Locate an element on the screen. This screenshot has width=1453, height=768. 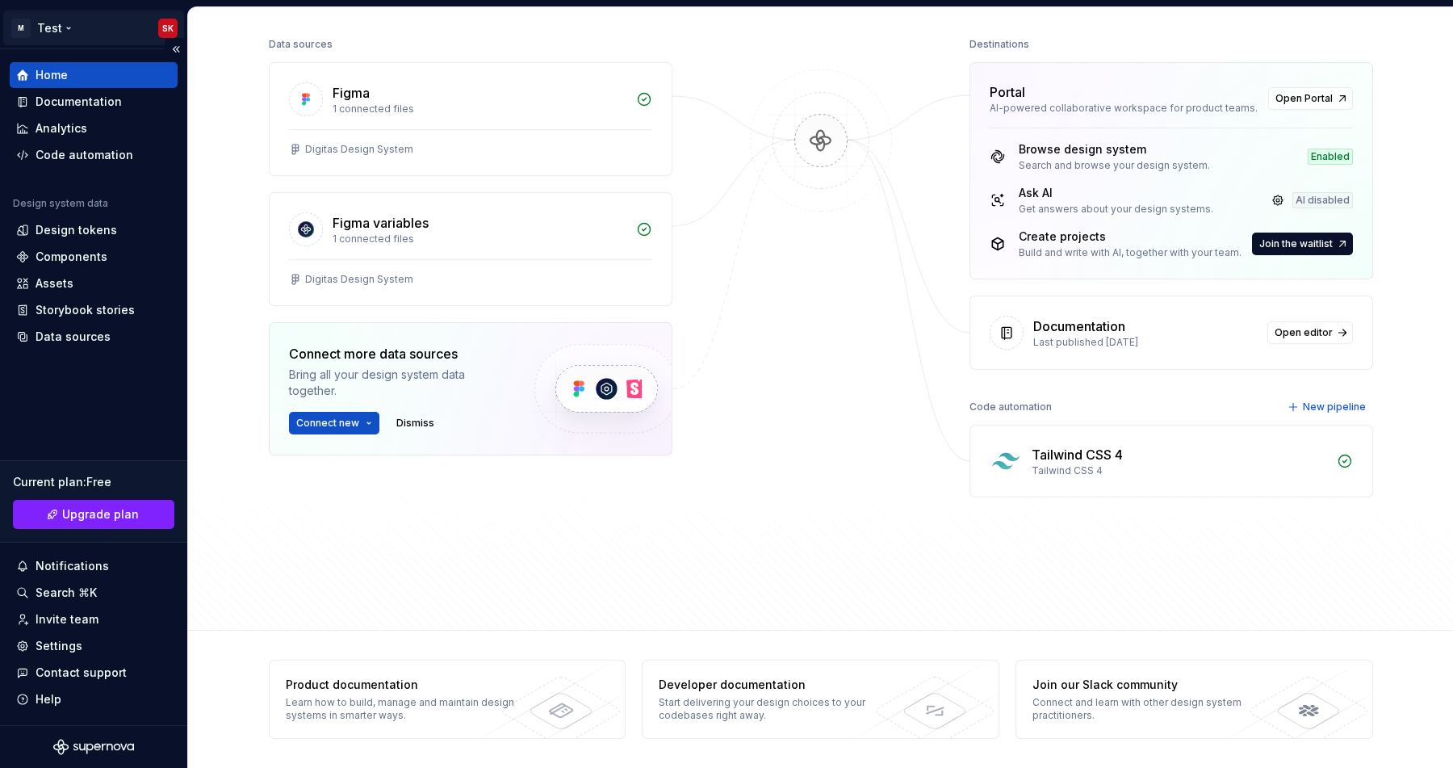
button: MTestSK is located at coordinates (94, 27).